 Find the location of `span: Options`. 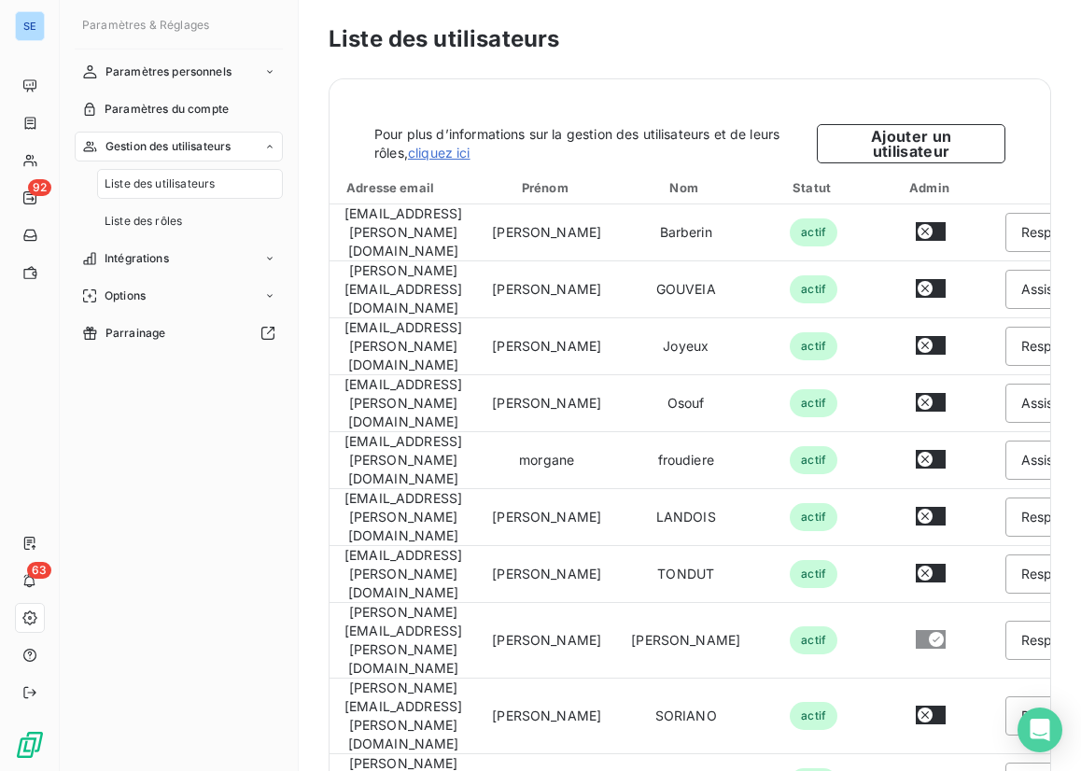

span: Options is located at coordinates (125, 296).